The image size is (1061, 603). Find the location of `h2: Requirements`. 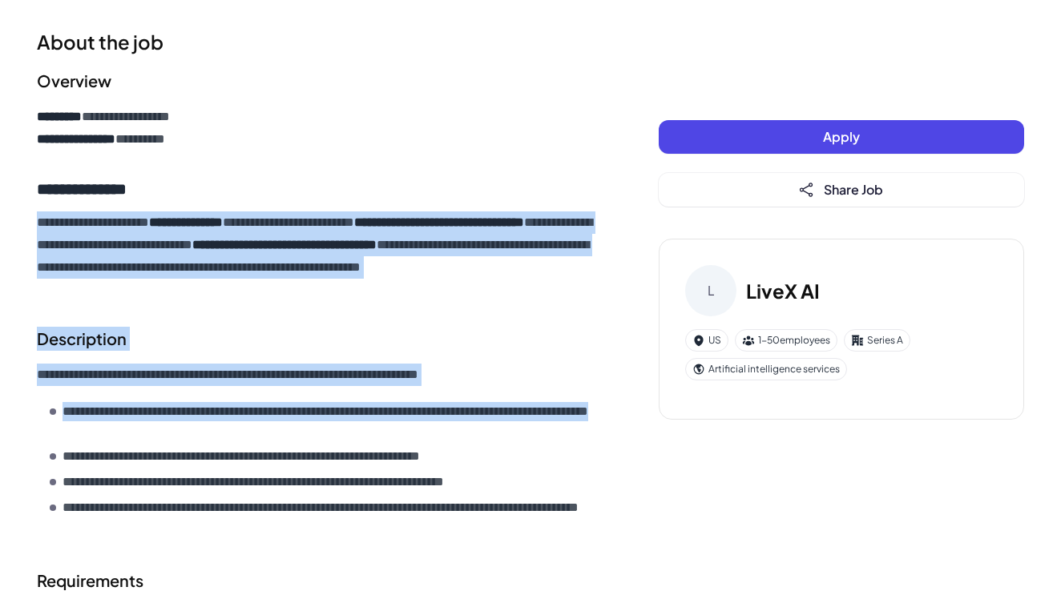

h2: Requirements is located at coordinates (316, 581).